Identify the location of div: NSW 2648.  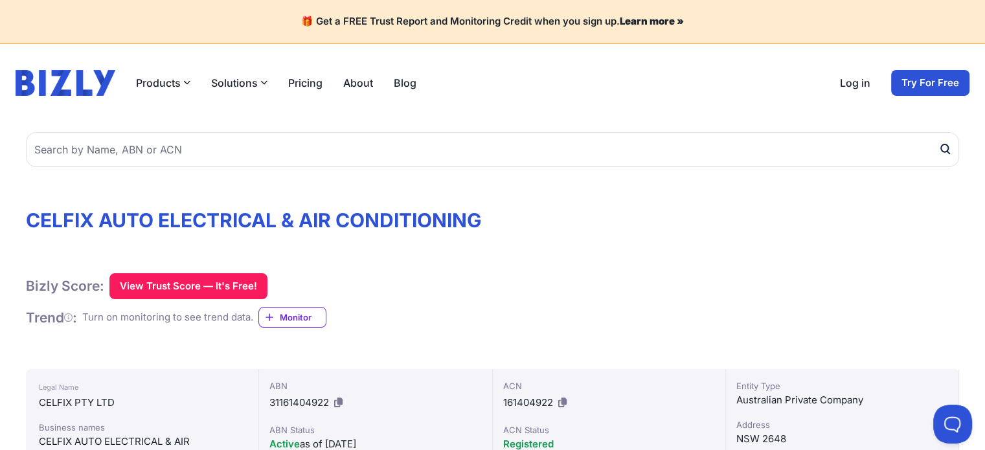
(842, 439).